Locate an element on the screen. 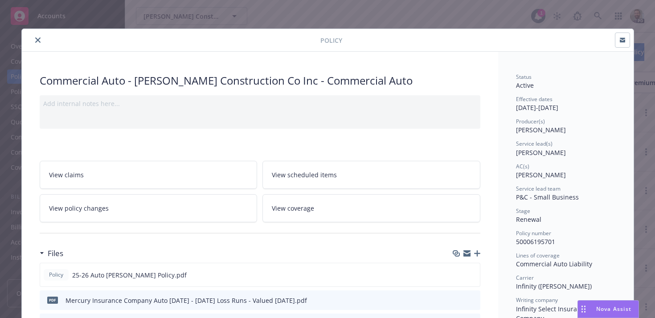 This screenshot has height=318, width=655. a: View claims is located at coordinates (148, 175).